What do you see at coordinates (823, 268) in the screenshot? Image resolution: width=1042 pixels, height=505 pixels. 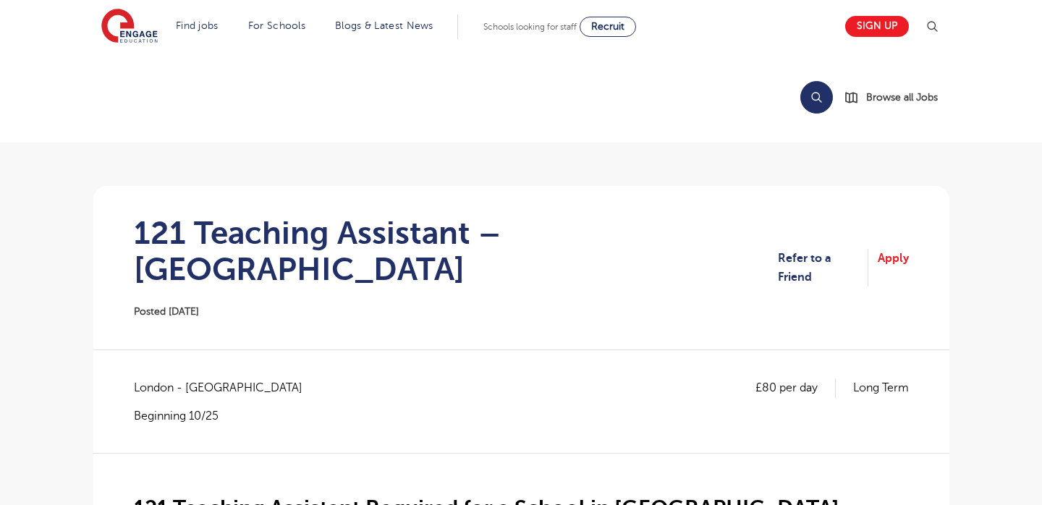 I see `a: Refer to a Friend` at bounding box center [823, 268].